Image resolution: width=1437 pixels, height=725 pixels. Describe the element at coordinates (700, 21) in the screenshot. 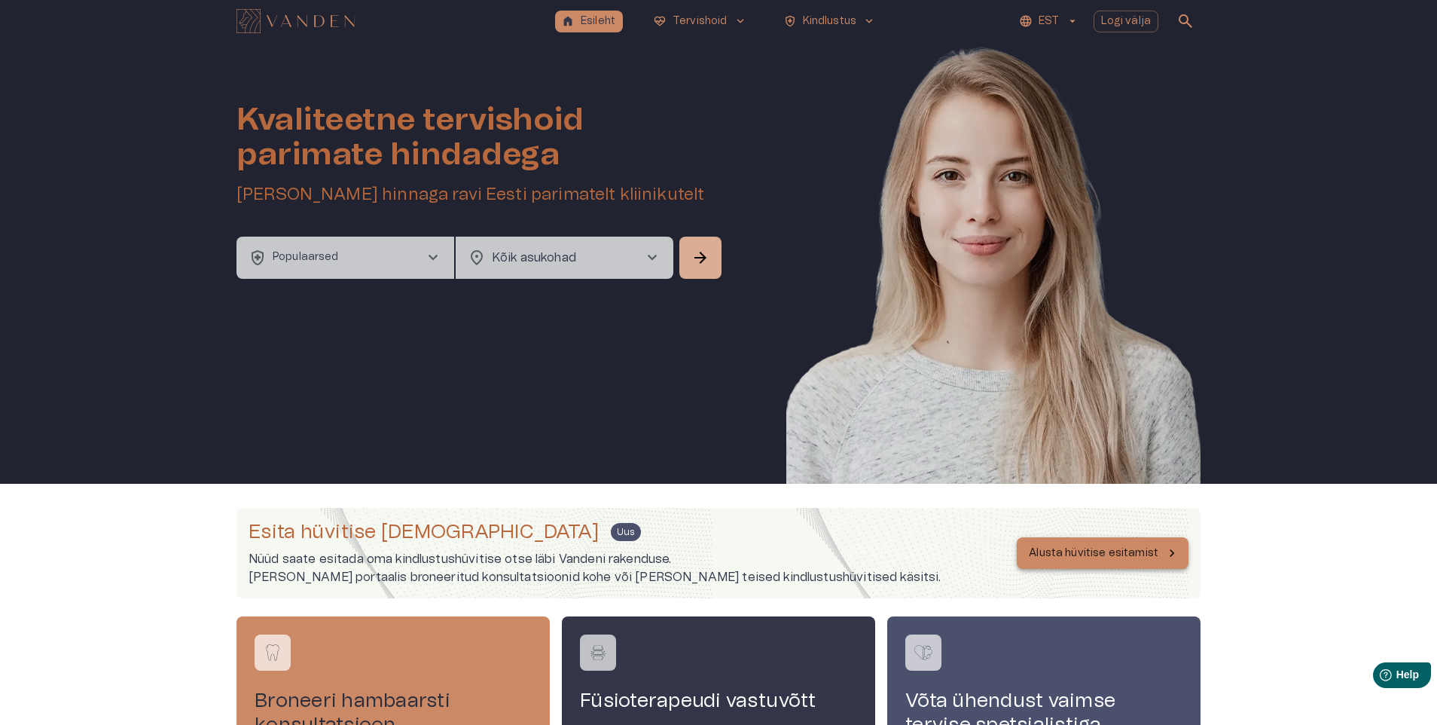

I see `p: Tervishoid` at that location.